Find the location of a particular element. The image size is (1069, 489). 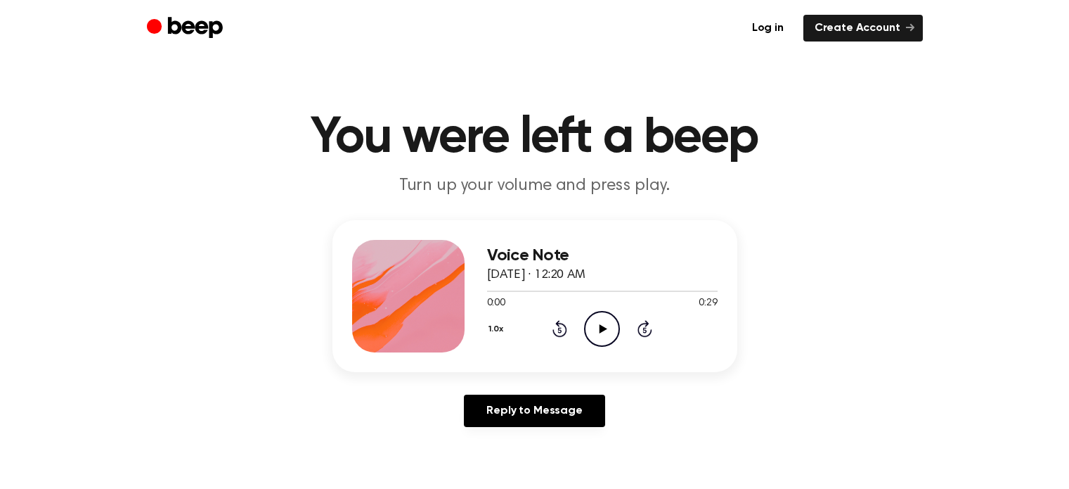

a: Log in is located at coordinates (768, 28).